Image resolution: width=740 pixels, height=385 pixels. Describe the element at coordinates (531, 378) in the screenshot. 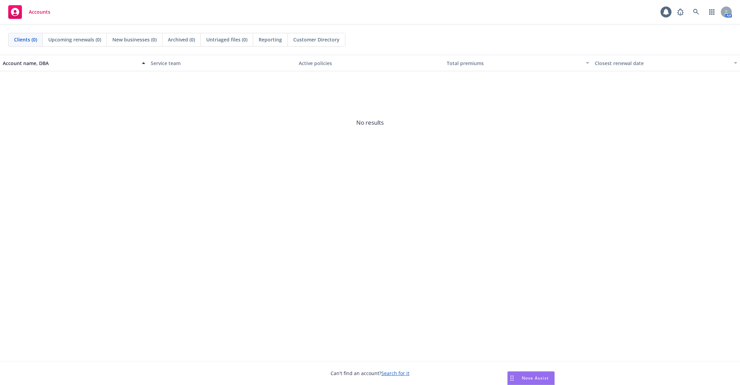

I see `button: Nova Assist` at that location.